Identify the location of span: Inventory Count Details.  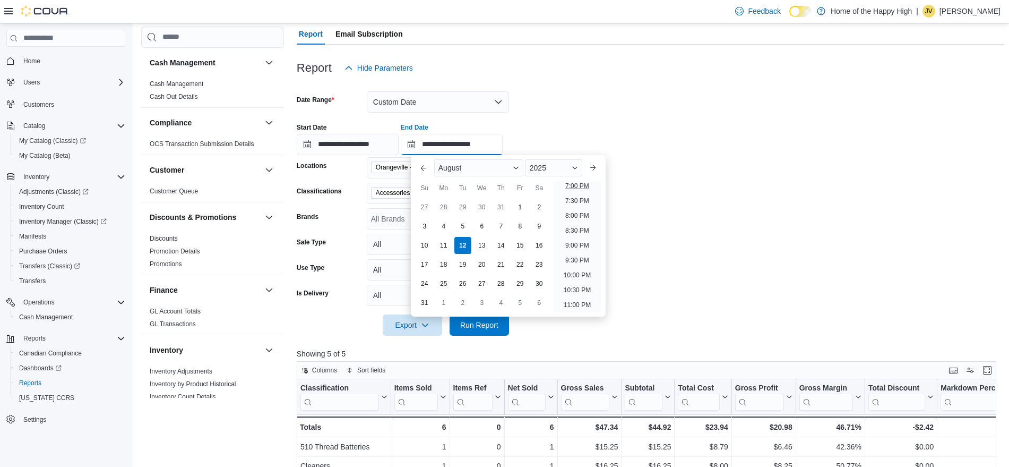
(183, 397).